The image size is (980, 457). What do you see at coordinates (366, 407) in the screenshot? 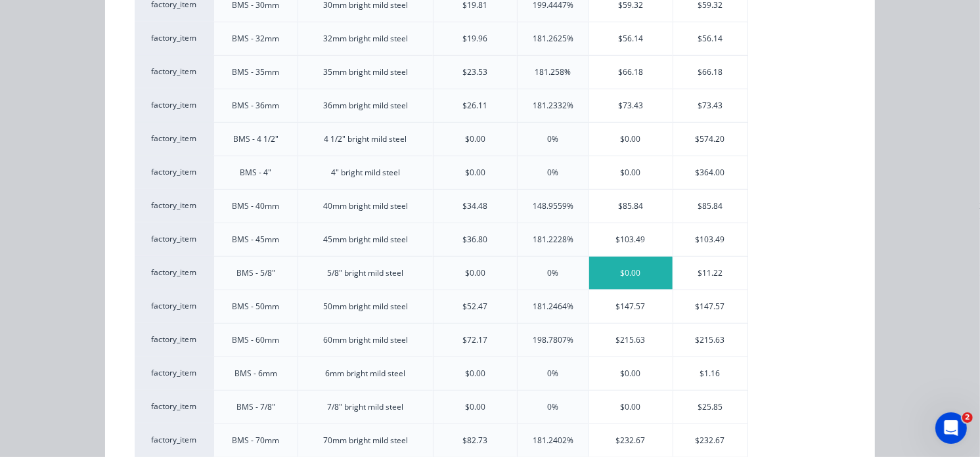
I see `div: 7/8" bright mild steel` at bounding box center [366, 407].